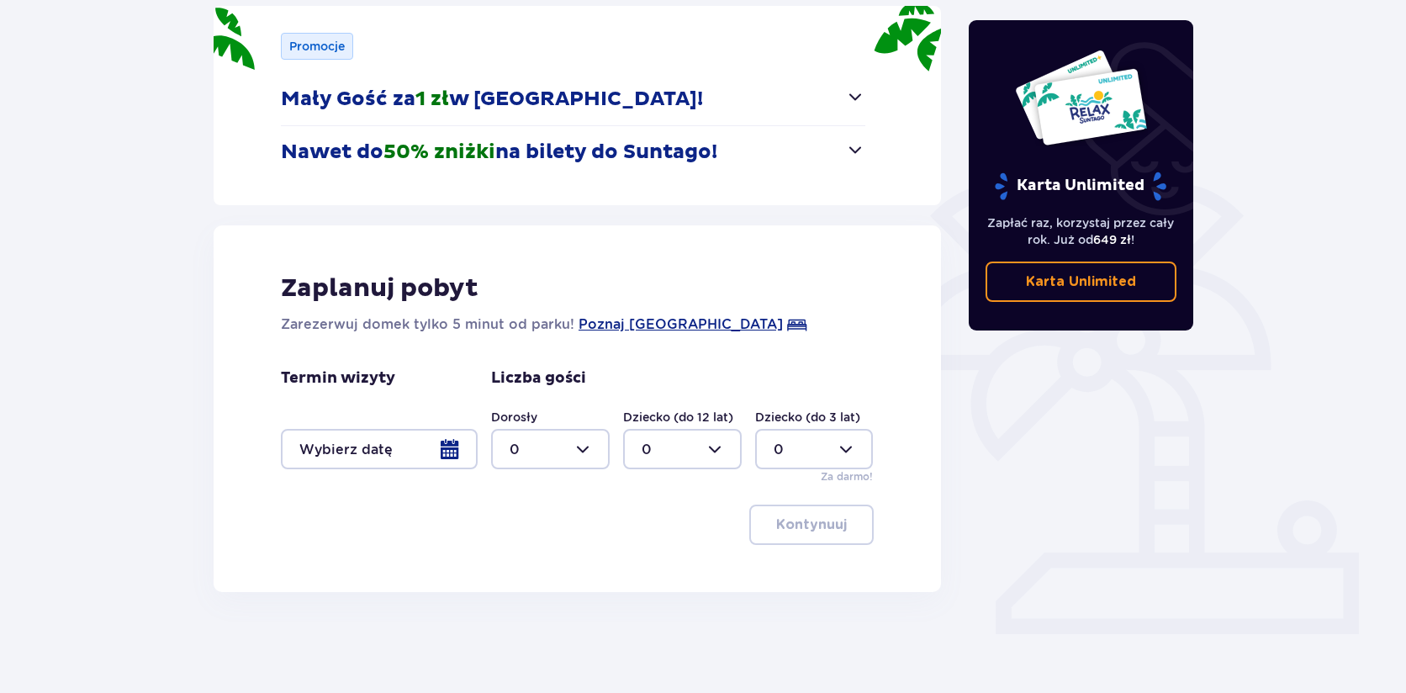  What do you see at coordinates (811, 525) in the screenshot?
I see `p: Kontynuuj` at bounding box center [811, 525].